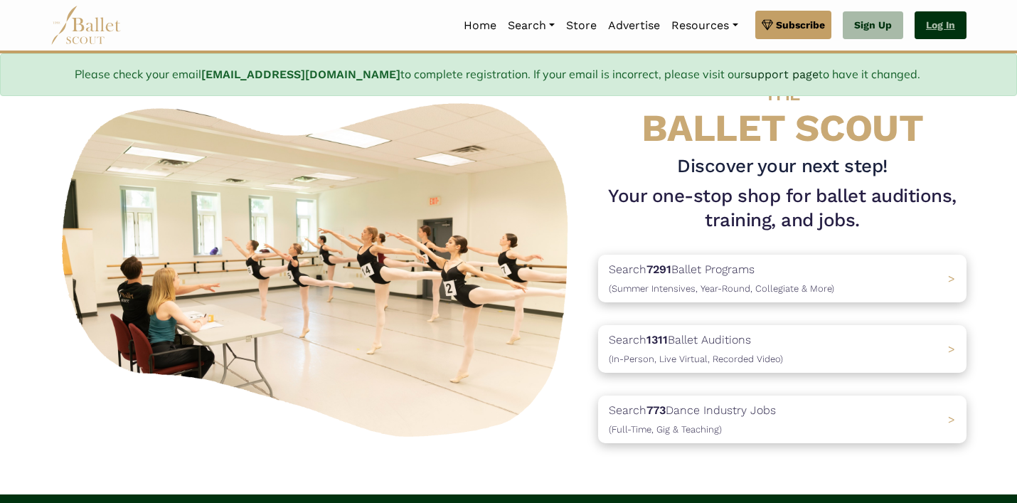  I want to click on span: (Full-Time, Gig & Teaching), so click(665, 429).